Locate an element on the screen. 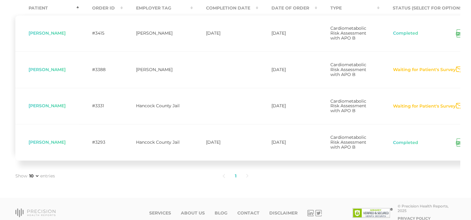 This screenshot has height=220, width=471. a: Disclaimer is located at coordinates (283, 213).